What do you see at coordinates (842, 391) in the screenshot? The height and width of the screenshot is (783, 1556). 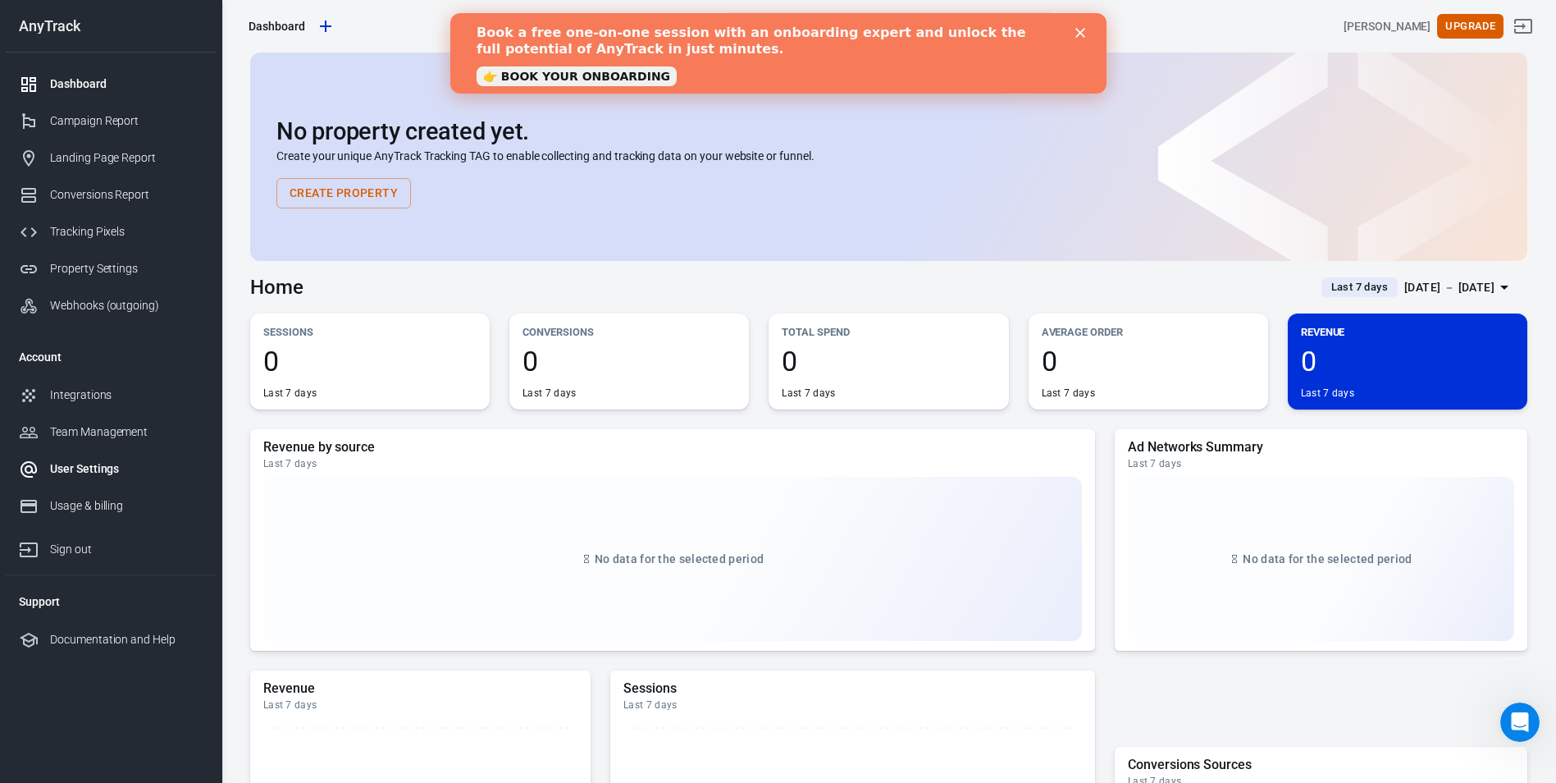 I see `a: Connect Ad Network` at bounding box center [842, 391].